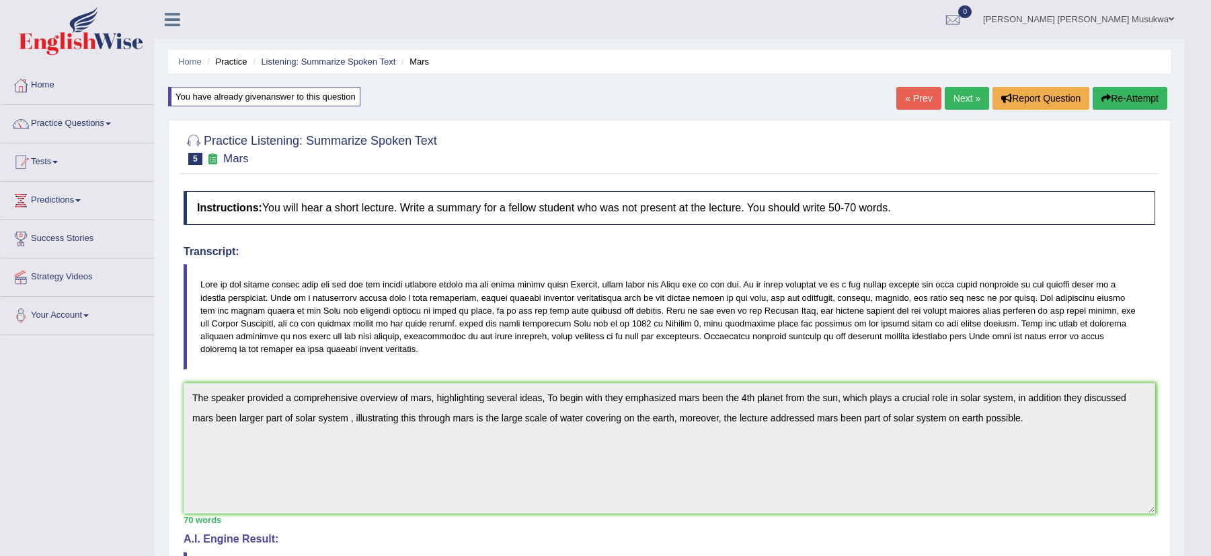  Describe the element at coordinates (669, 208) in the screenshot. I see `h4: You will hear a short lecture. Write a summary for a fellow student who was not present at the le...` at that location.